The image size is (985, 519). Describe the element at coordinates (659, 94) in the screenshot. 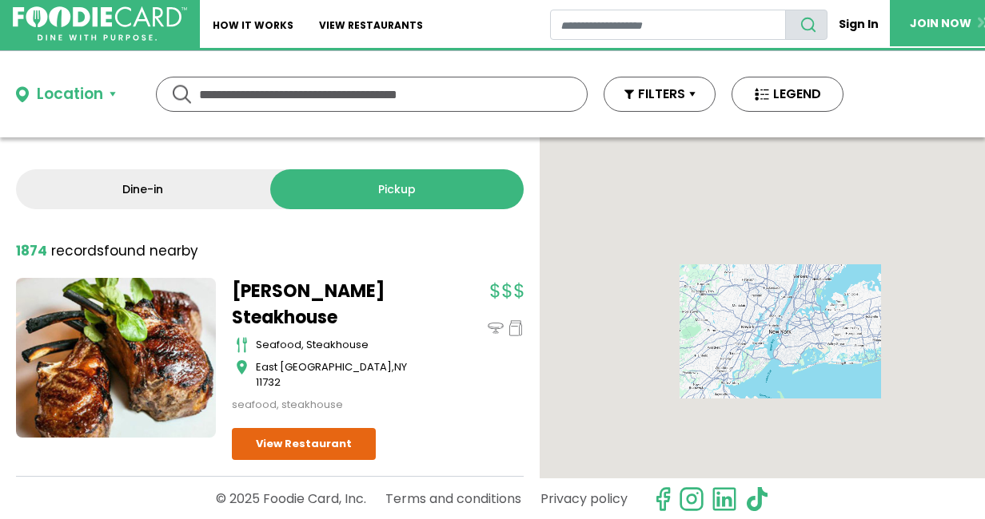

I see `button: FILTERS` at that location.